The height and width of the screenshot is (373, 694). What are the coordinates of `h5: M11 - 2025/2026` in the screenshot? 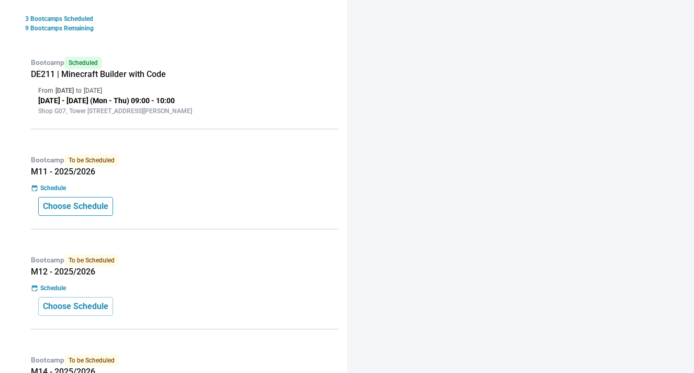 It's located at (185, 172).